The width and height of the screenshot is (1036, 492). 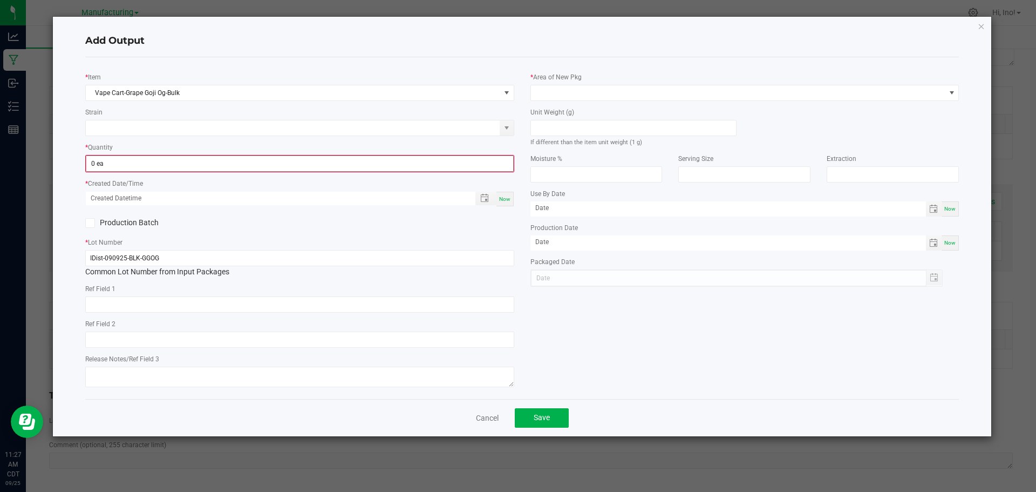 What do you see at coordinates (122, 359) in the screenshot?
I see `label: Release Notes/Ref Field 3` at bounding box center [122, 359].